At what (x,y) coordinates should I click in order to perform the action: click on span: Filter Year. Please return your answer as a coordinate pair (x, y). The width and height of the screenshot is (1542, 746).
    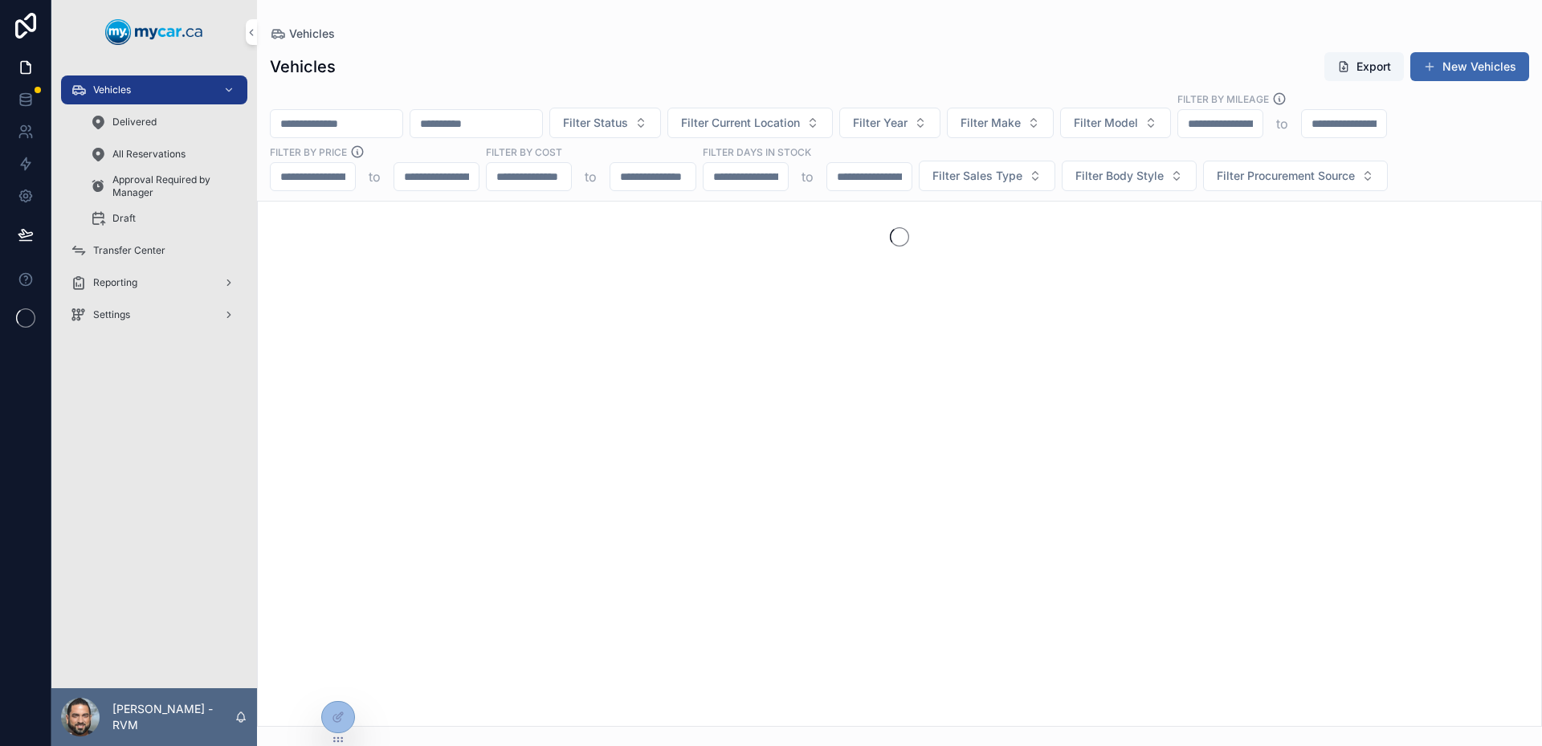
    Looking at the image, I should click on (880, 123).